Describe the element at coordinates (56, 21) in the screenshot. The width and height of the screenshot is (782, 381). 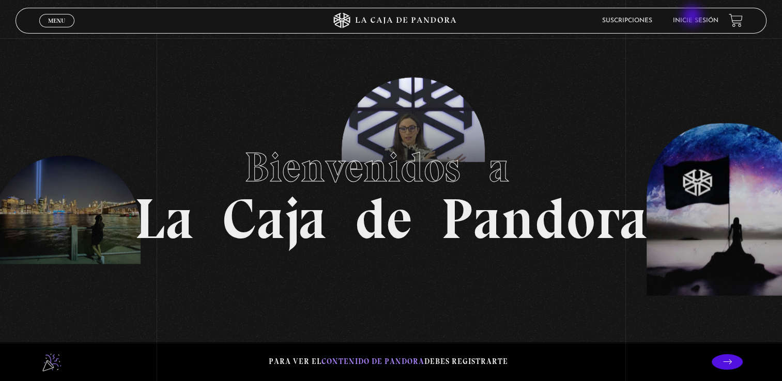
I see `span: Menu` at that location.